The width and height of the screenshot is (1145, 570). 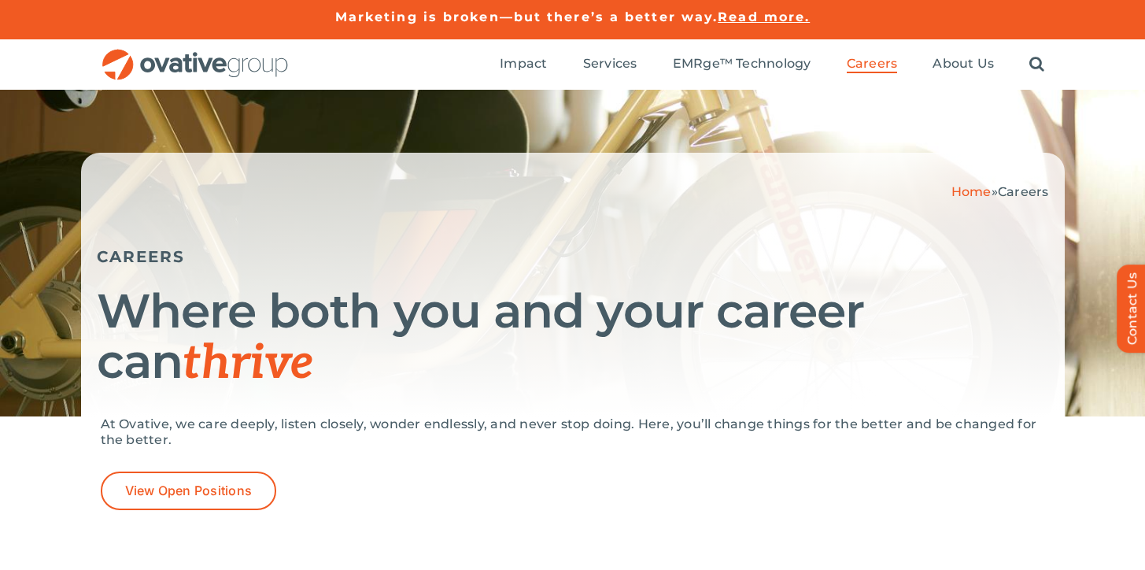 I want to click on span: thrive, so click(x=248, y=364).